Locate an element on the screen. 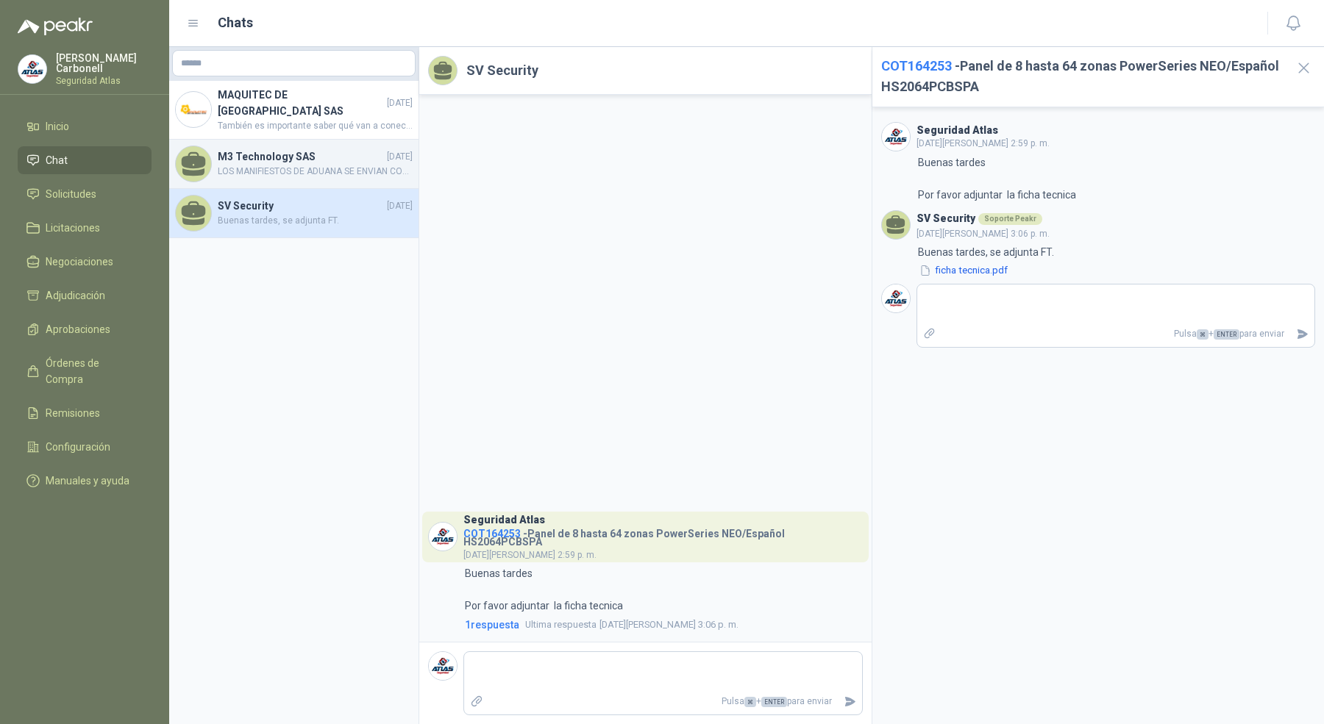  span: Solicitudes is located at coordinates (71, 194).